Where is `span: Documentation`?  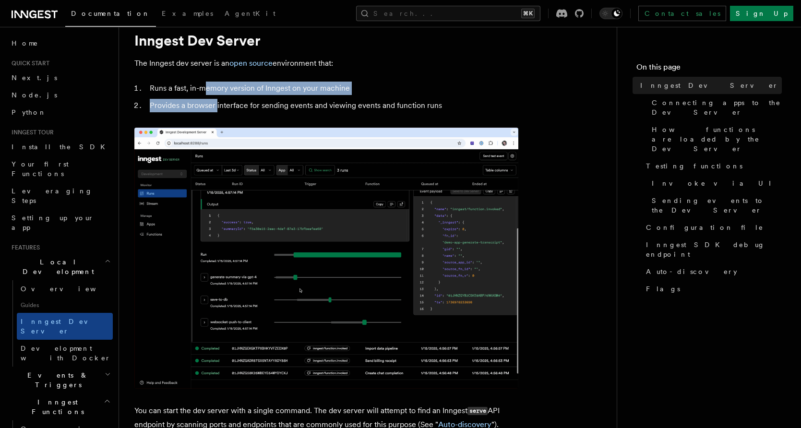 span: Documentation is located at coordinates (110, 13).